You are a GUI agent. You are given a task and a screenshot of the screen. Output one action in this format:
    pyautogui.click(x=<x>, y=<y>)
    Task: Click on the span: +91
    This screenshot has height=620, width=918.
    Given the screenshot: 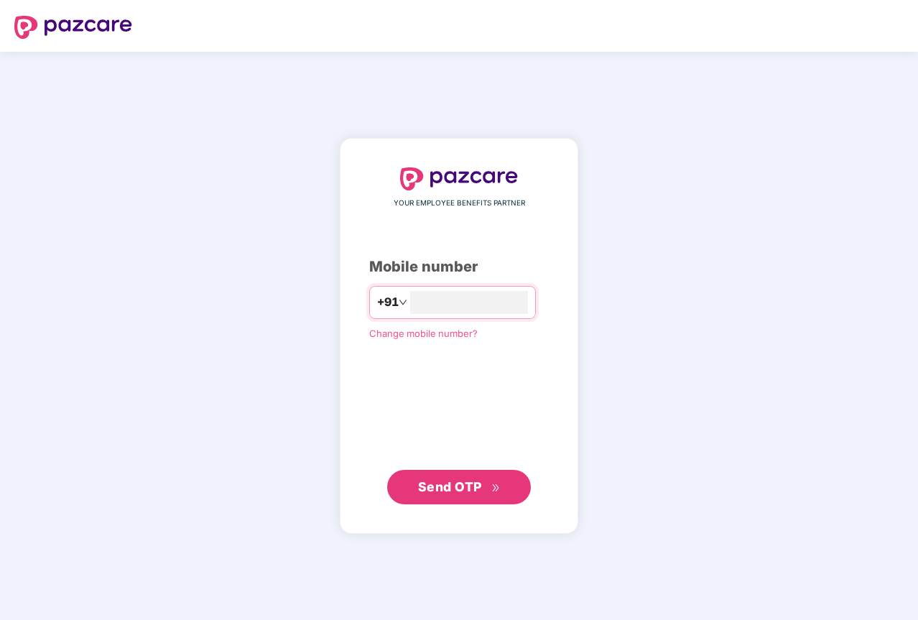 What is the action you would take?
    pyautogui.click(x=388, y=302)
    